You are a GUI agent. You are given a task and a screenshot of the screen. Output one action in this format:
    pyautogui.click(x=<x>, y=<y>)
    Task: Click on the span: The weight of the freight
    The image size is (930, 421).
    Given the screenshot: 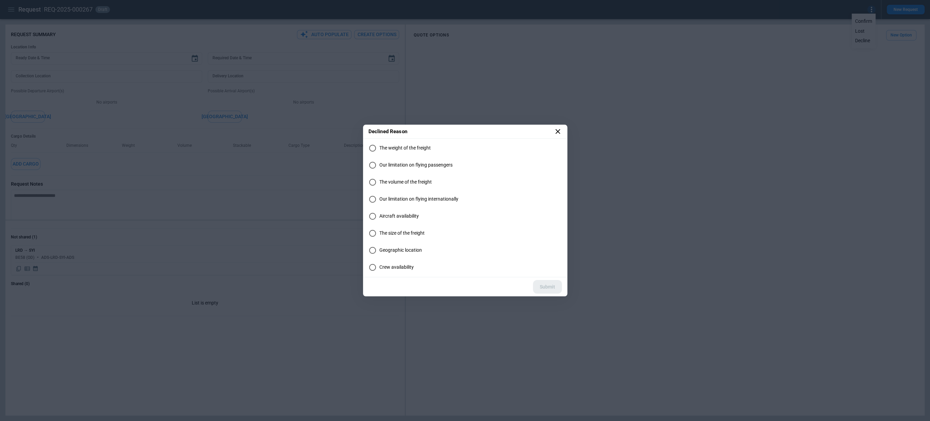 What is the action you would take?
    pyautogui.click(x=405, y=148)
    